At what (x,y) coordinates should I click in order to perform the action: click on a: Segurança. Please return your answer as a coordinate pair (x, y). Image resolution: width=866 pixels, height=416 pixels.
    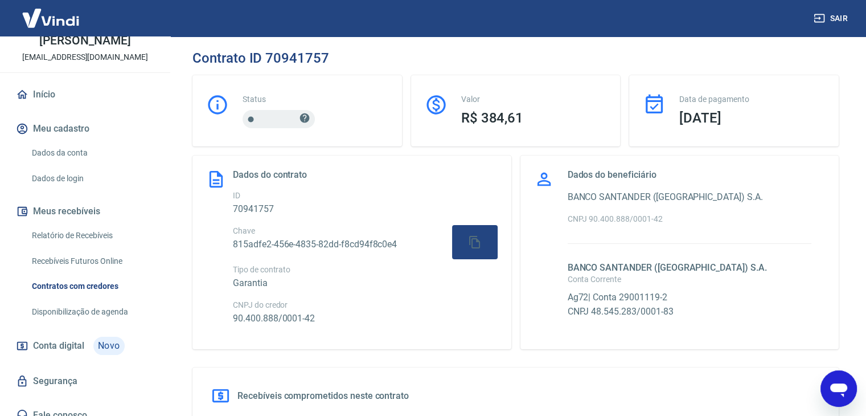
    Looking at the image, I should click on (85, 381).